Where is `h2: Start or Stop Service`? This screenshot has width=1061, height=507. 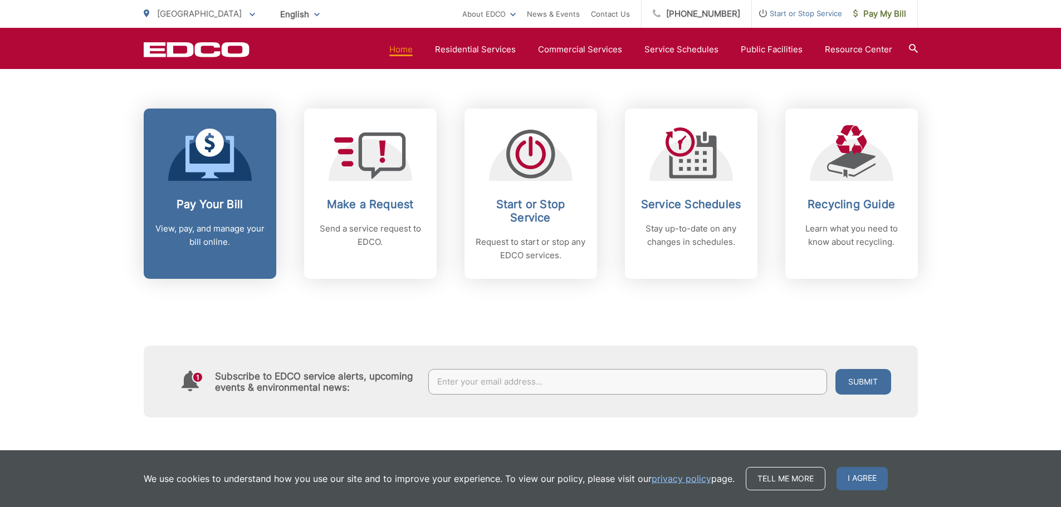
h2: Start or Stop Service is located at coordinates (531, 211).